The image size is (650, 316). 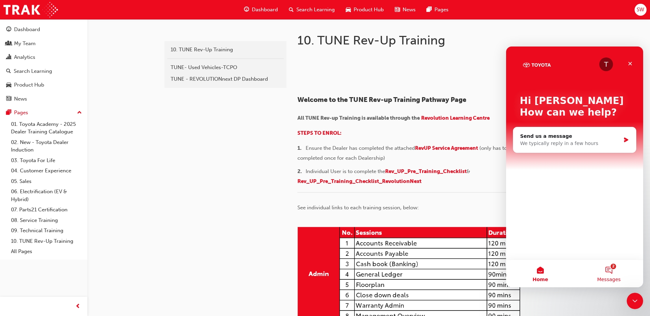 I want to click on a: 02. New - Toyota Dealer Induction, so click(x=46, y=146).